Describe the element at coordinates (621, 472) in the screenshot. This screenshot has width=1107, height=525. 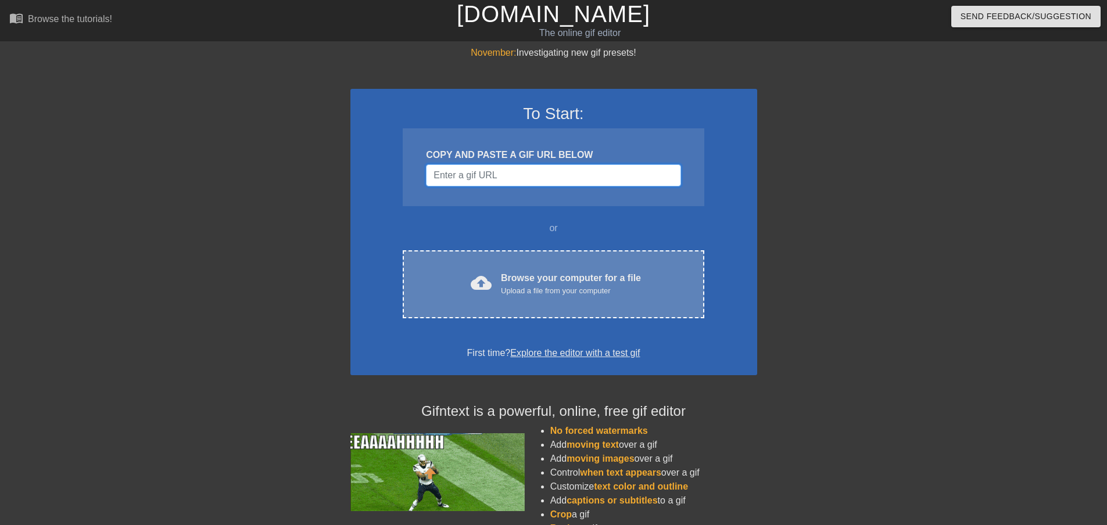
I see `span: when text appears` at that location.